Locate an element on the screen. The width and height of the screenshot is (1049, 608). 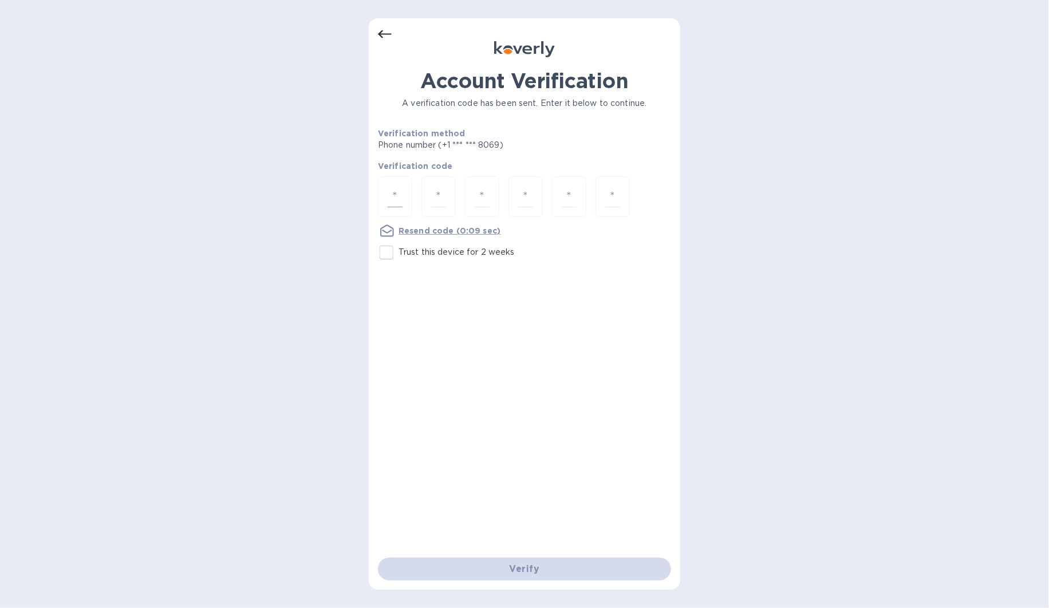
p: A verification code has been sent. Enter it below to continue. is located at coordinates (525, 103).